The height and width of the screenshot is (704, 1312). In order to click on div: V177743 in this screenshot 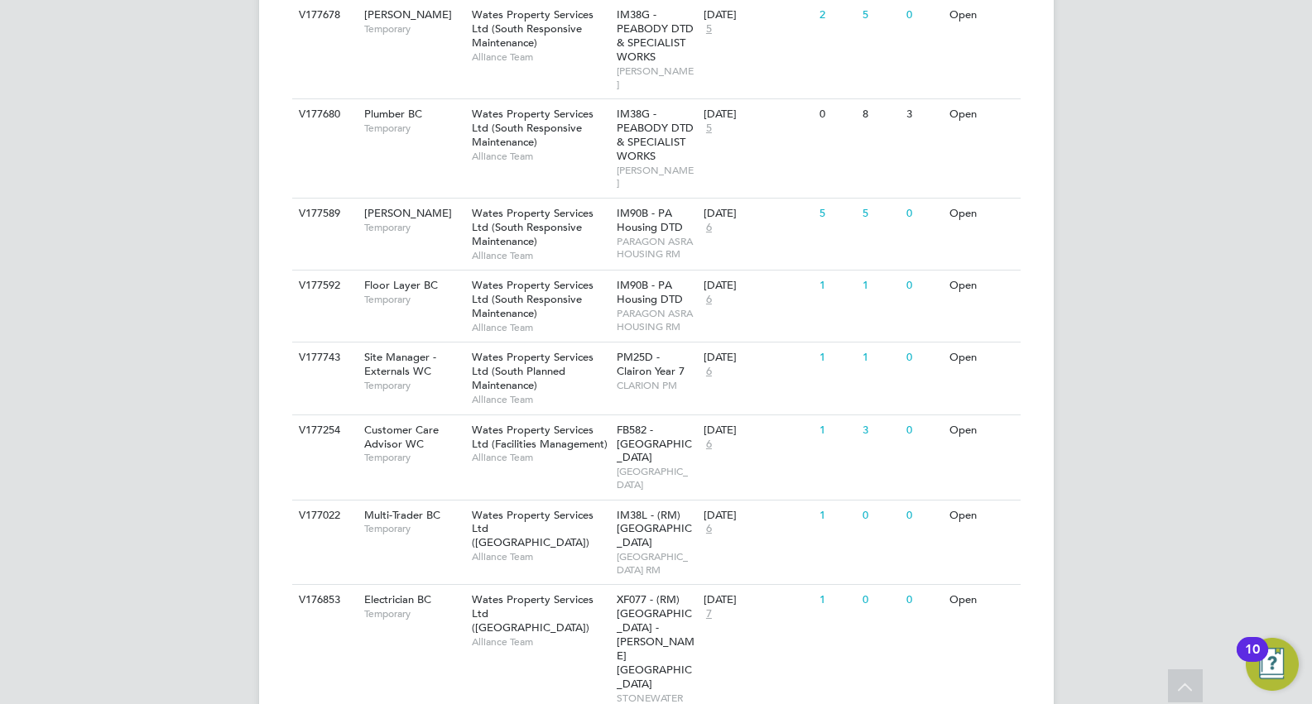, I will do `click(324, 357)`.